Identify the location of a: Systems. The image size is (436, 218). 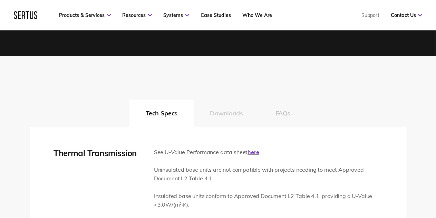
(176, 15).